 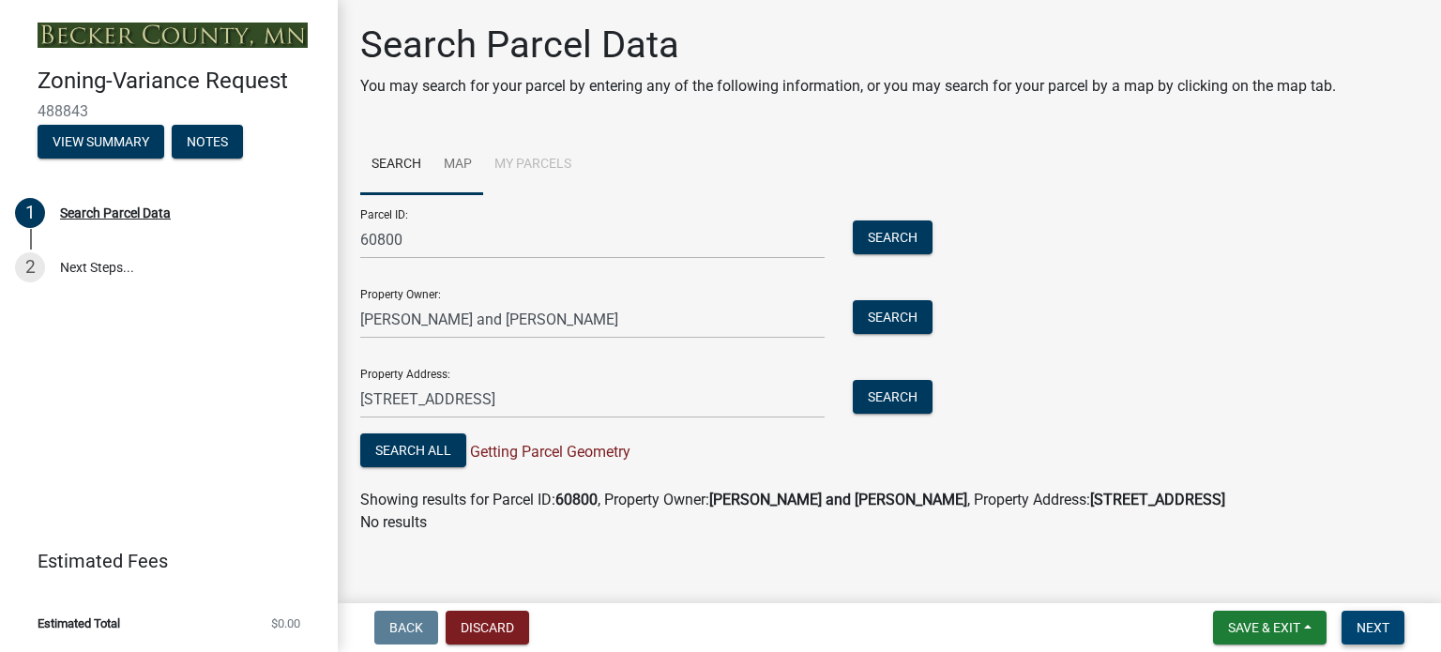 I want to click on span: Getting Parcel Geometry, so click(x=548, y=451).